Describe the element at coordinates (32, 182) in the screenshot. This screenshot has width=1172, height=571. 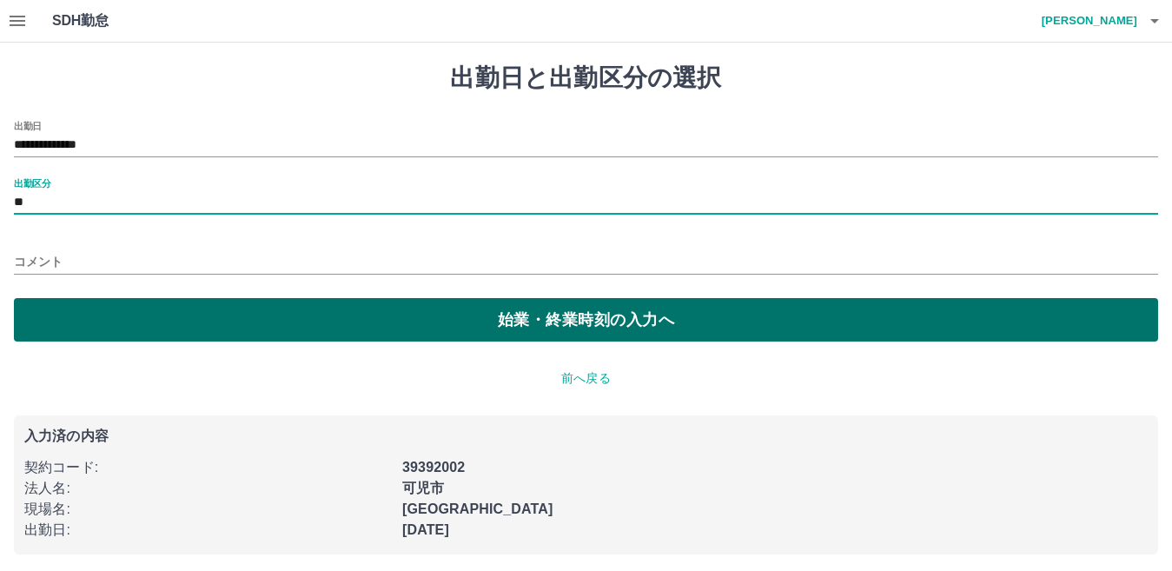
I see `label: 出勤区分` at that location.